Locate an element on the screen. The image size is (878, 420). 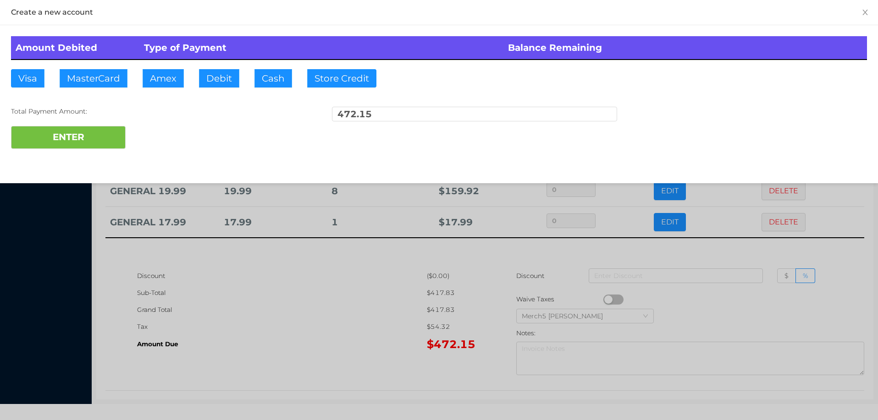
button: Cash is located at coordinates (273, 78).